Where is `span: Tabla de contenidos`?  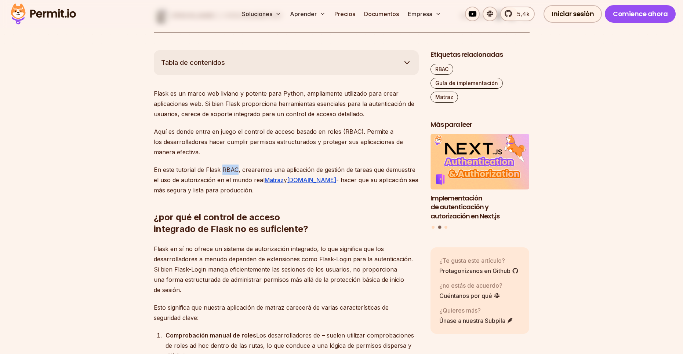
span: Tabla de contenidos is located at coordinates (193, 63).